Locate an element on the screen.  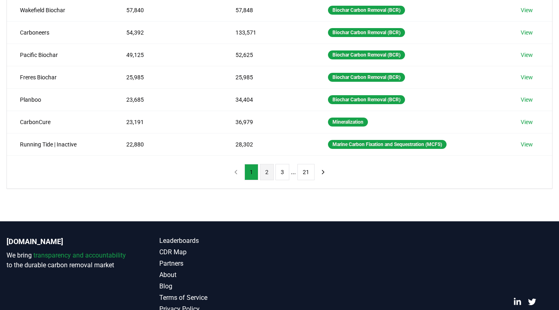
td: 133,571 is located at coordinates (268, 32).